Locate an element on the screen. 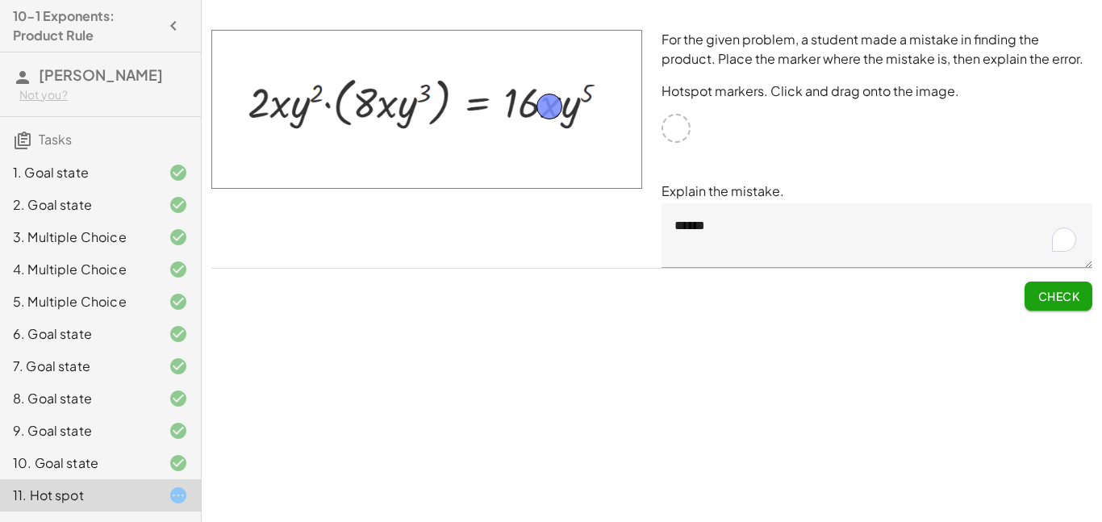 The width and height of the screenshot is (1102, 522). div: 10. Goal state is located at coordinates (77, 463).